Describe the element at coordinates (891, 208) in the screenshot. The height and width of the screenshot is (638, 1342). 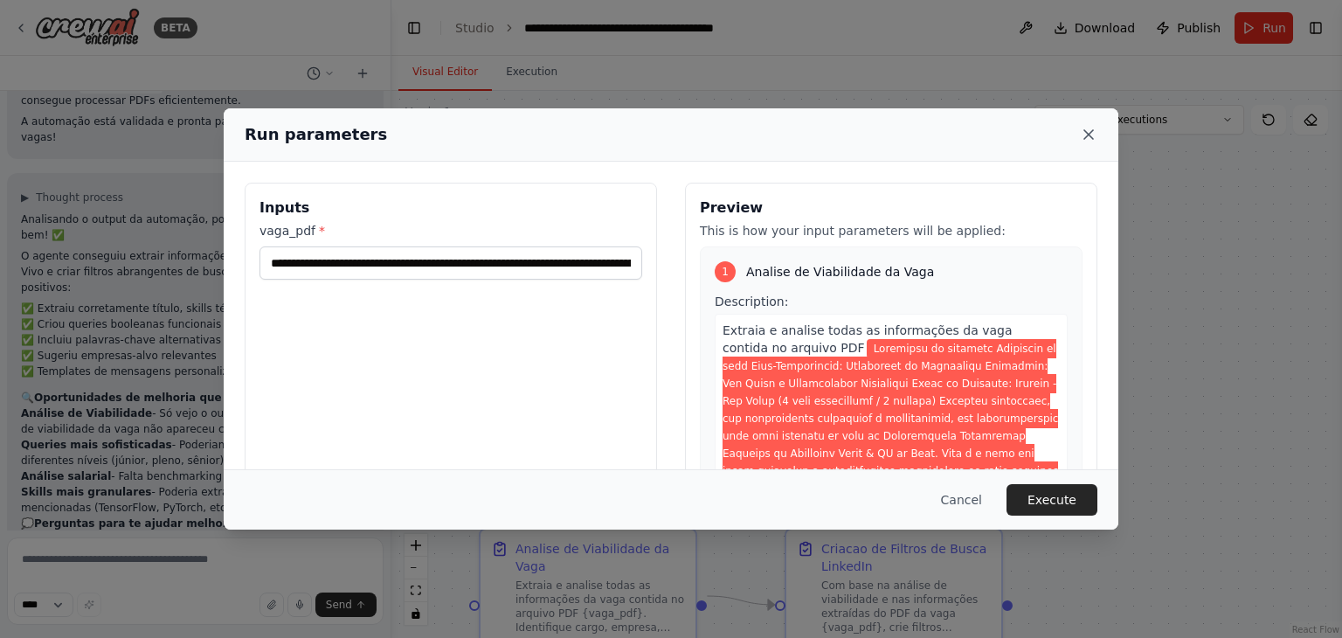
I see `h3: Preview` at that location.